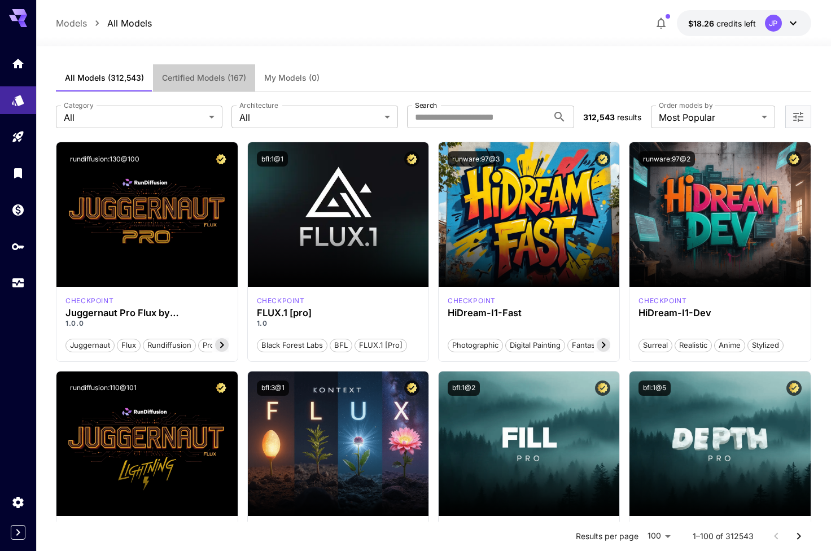  I want to click on button: Black Forest Labs, so click(292, 345).